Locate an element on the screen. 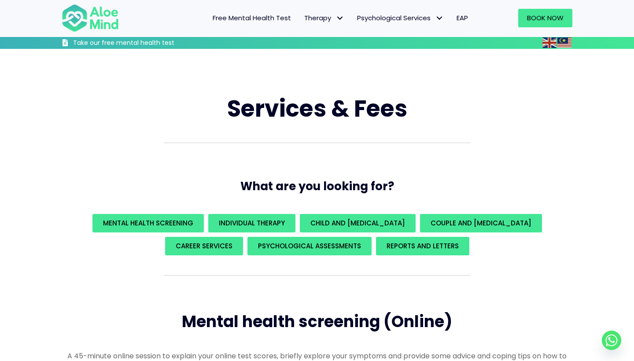 Image resolution: width=634 pixels, height=361 pixels. span: Book Now is located at coordinates (545, 18).